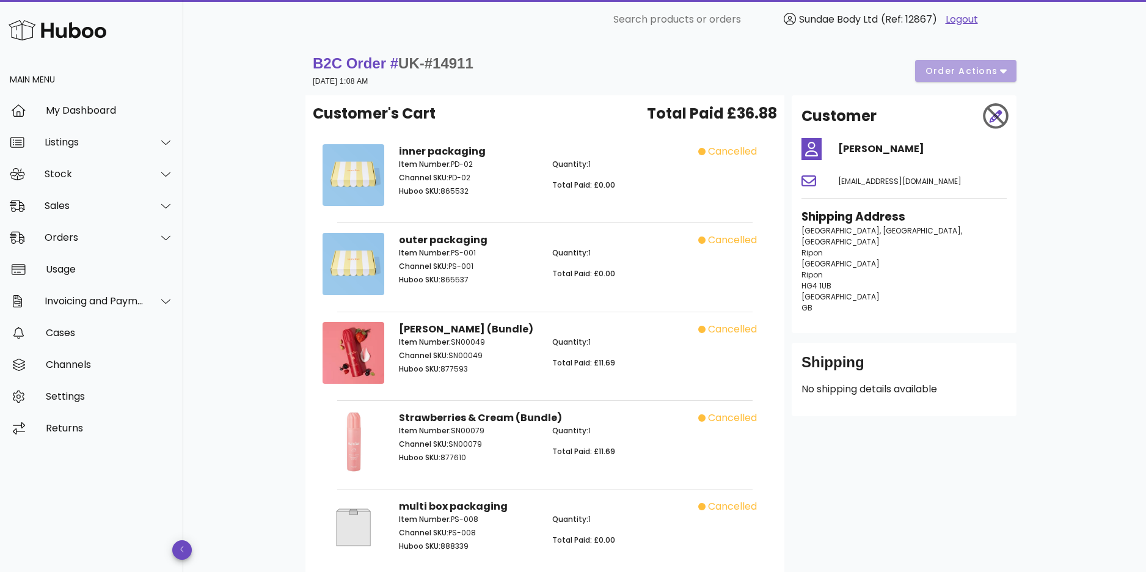  I want to click on p: 877593, so click(468, 369).